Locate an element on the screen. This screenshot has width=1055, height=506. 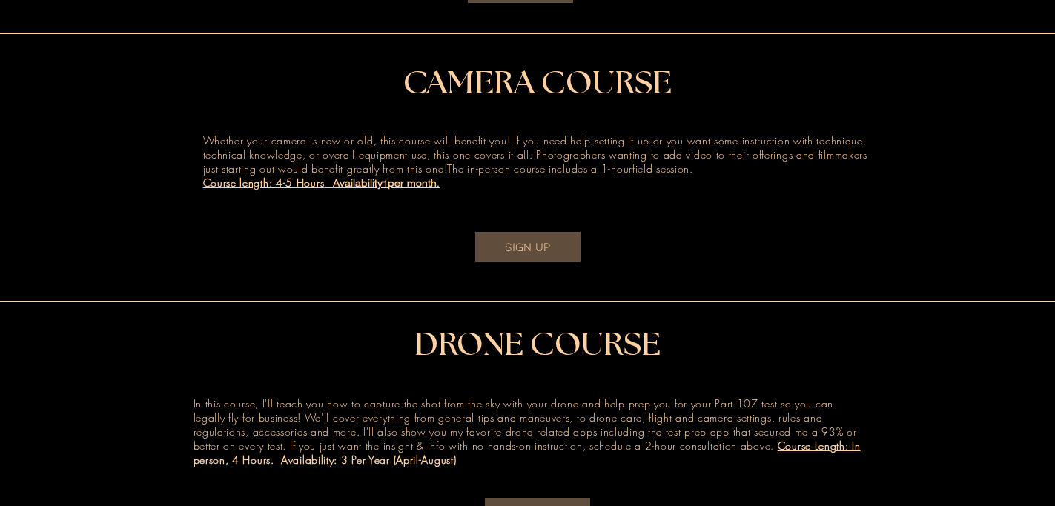
span: CAMERA COURSE is located at coordinates (538, 84).